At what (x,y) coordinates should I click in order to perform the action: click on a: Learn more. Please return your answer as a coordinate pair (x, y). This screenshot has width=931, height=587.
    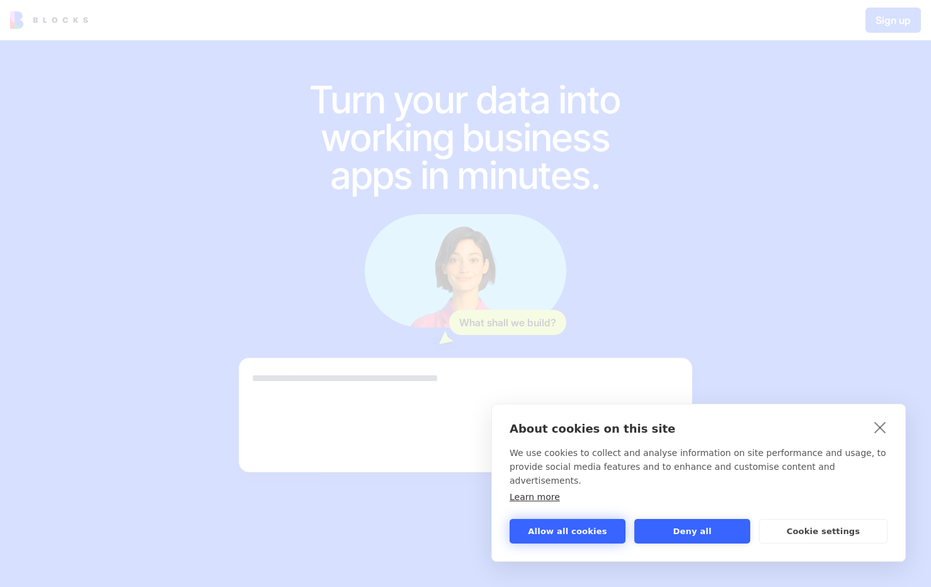
    Looking at the image, I should click on (535, 497).